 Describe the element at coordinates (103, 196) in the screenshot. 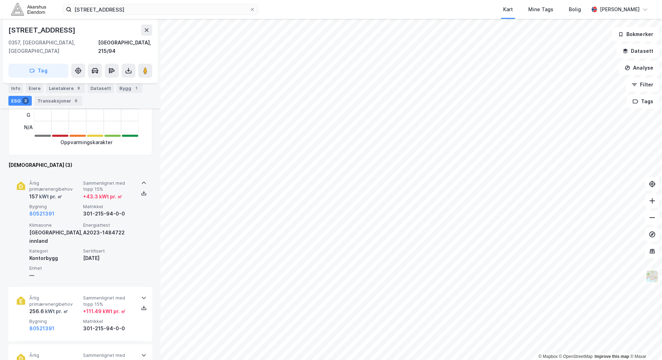

I see `div: + 43.3 kWt pr. ㎡` at that location.